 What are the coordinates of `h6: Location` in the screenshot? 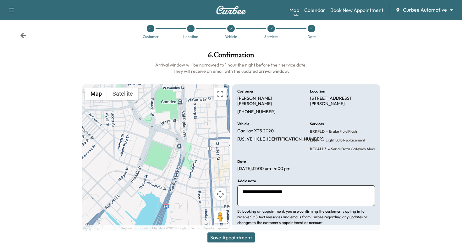 It's located at (317, 91).